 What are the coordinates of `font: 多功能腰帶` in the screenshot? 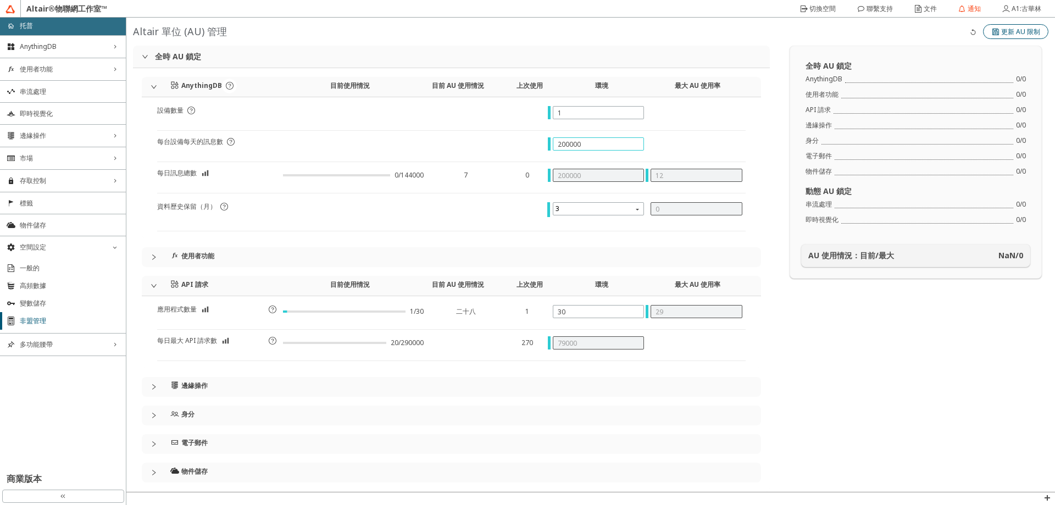 It's located at (36, 344).